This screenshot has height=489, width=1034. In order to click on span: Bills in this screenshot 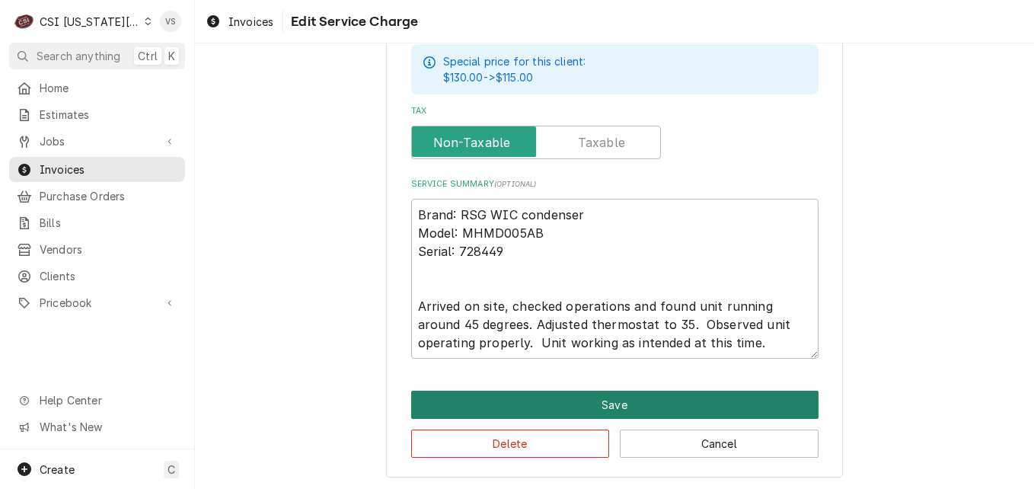, I will do `click(108, 222)`.